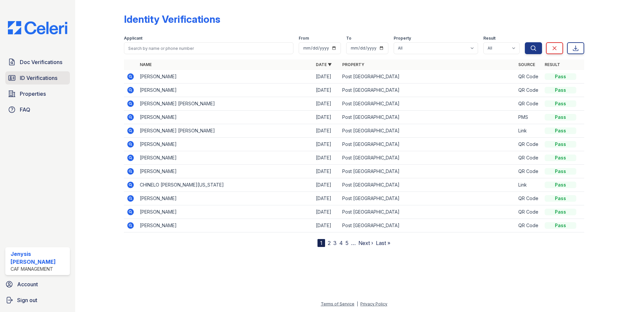 Image resolution: width=633 pixels, height=312 pixels. I want to click on label: To, so click(349, 38).